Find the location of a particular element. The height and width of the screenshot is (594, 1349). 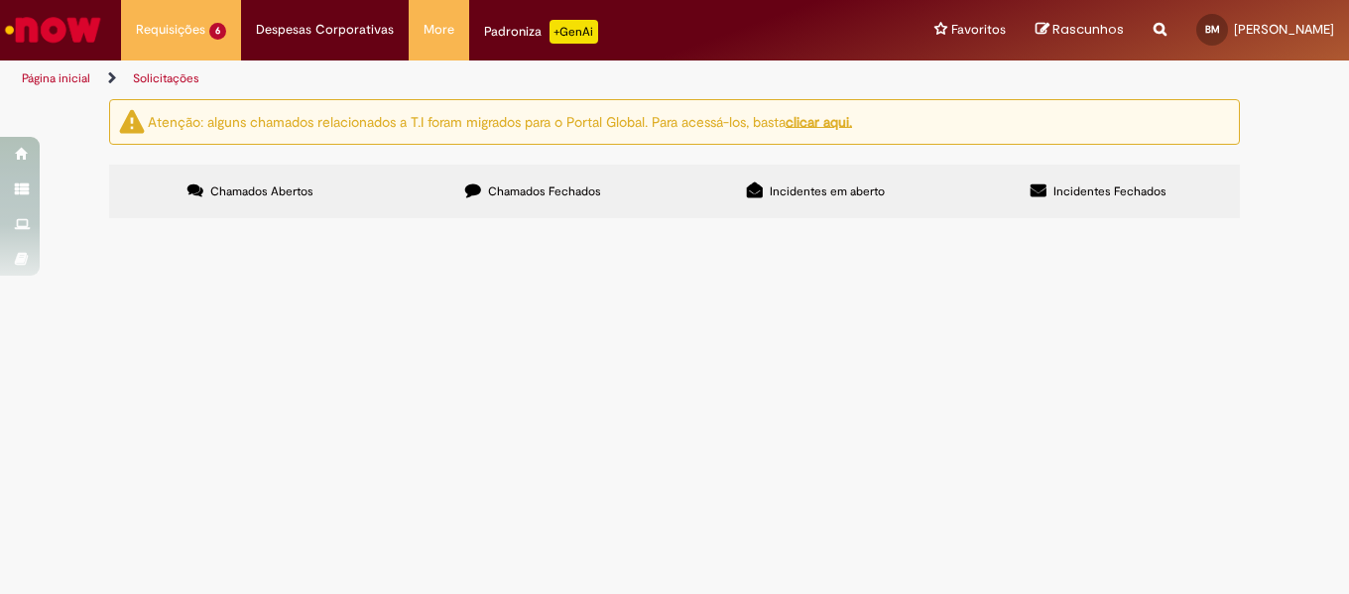

a: clicar aqui. is located at coordinates (818, 121).